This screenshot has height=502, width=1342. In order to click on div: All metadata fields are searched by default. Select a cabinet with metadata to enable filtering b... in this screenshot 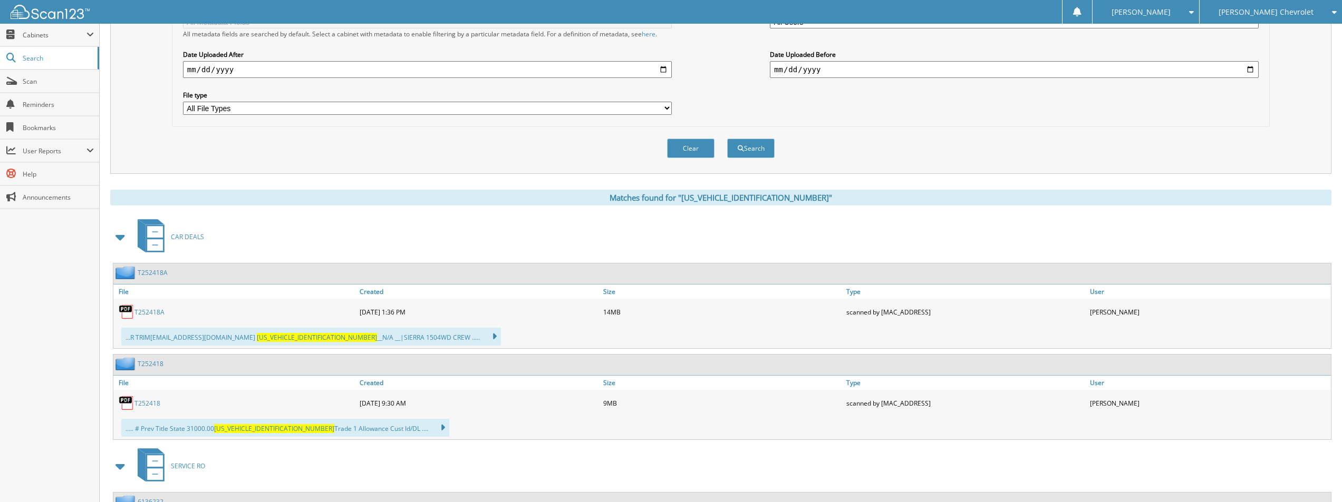, I will do `click(427, 34)`.